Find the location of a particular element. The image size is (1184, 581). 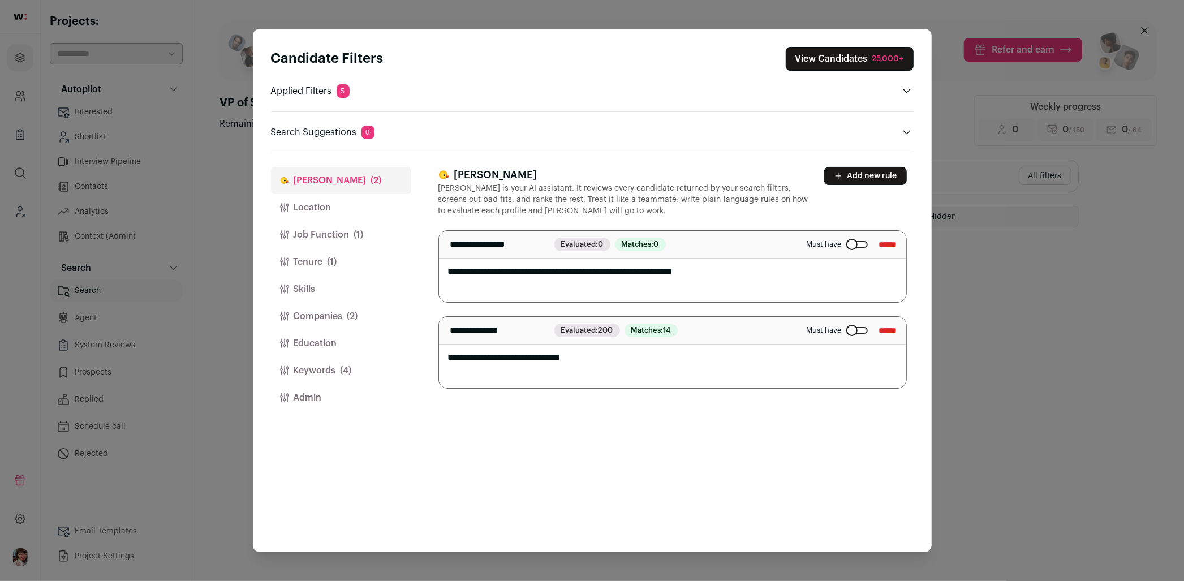

button: Companies(2) is located at coordinates (341, 316).